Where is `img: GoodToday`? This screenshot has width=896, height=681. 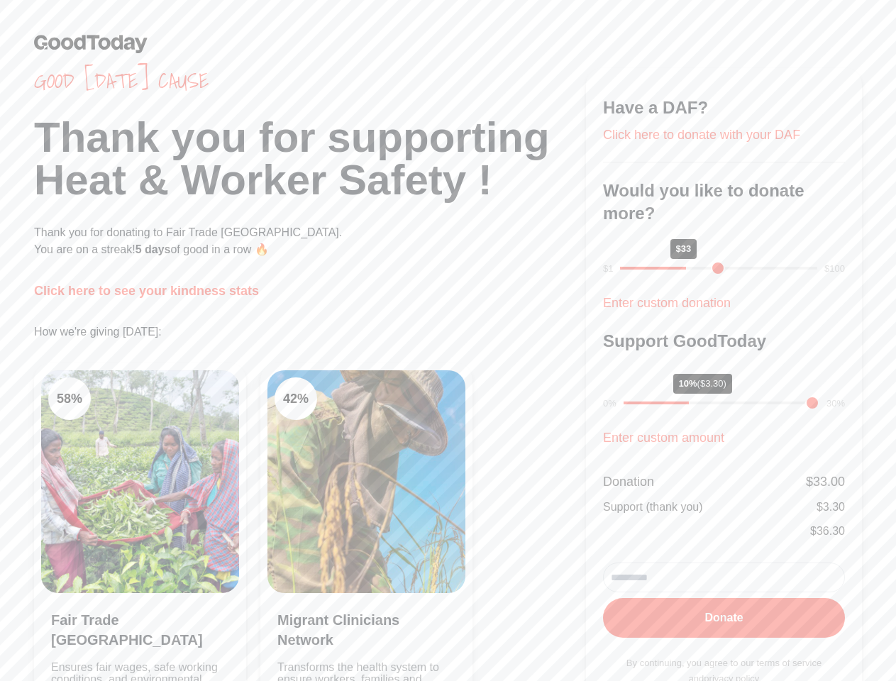 img: GoodToday is located at coordinates (91, 43).